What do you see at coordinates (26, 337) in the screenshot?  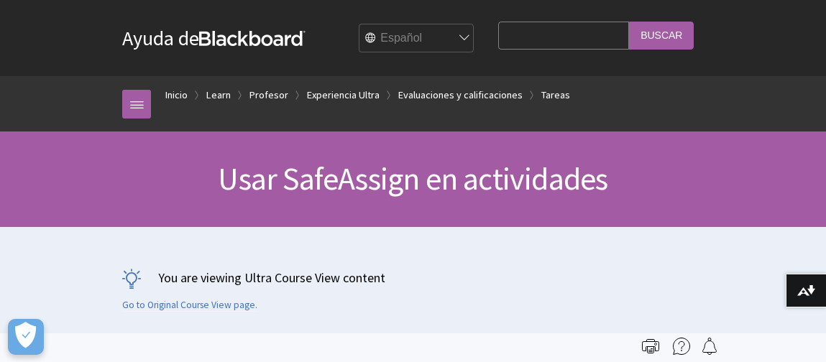 I see `button: Abrir preferencias` at bounding box center [26, 337].